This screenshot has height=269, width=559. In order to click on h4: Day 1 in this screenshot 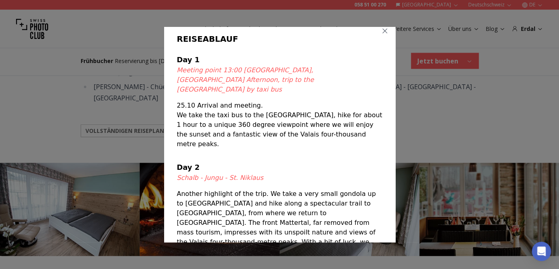, I will do `click(279, 60)`.